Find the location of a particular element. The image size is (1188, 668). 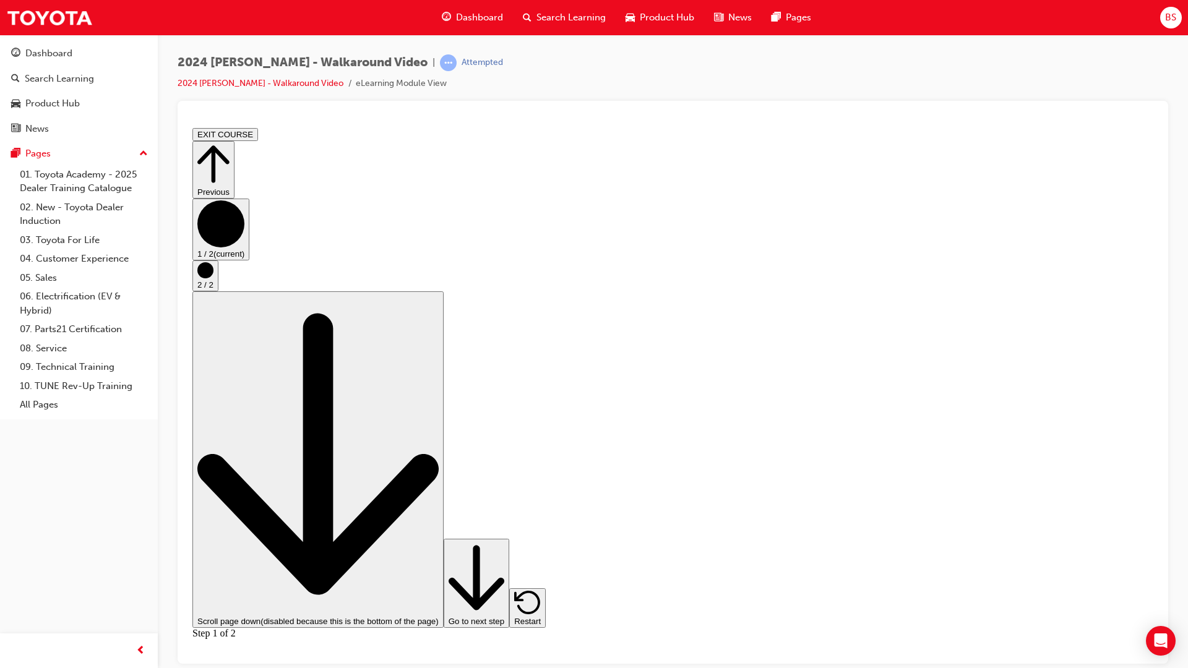

a: Dashboard is located at coordinates (79, 53).